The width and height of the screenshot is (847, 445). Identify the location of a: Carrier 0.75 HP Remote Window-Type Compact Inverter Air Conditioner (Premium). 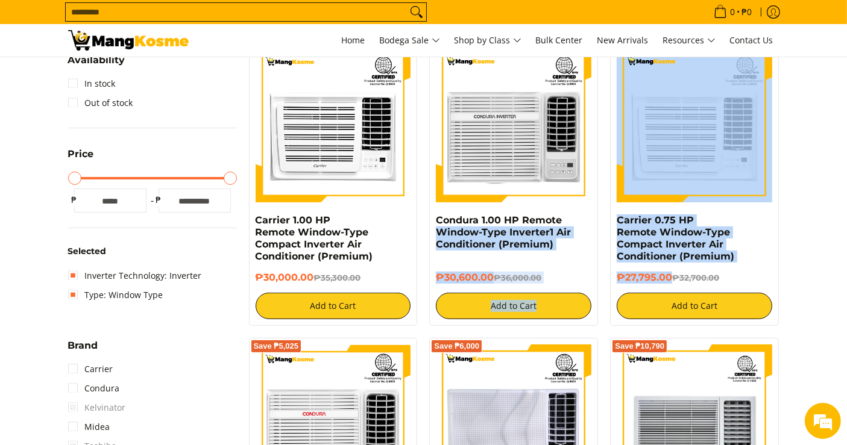
(675, 238).